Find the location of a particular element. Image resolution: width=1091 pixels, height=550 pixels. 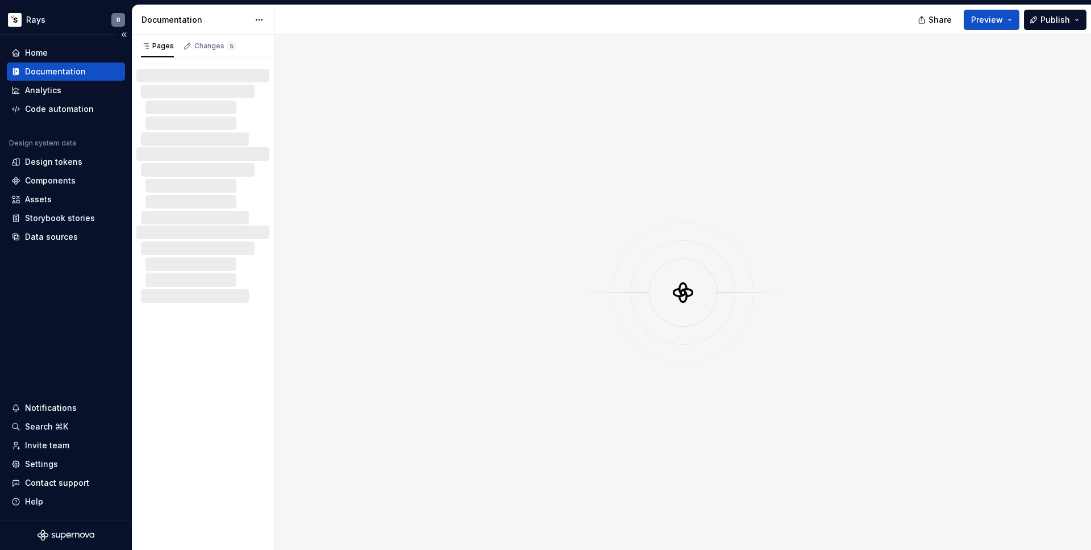

svg: Supernova Logo is located at coordinates (66, 535).